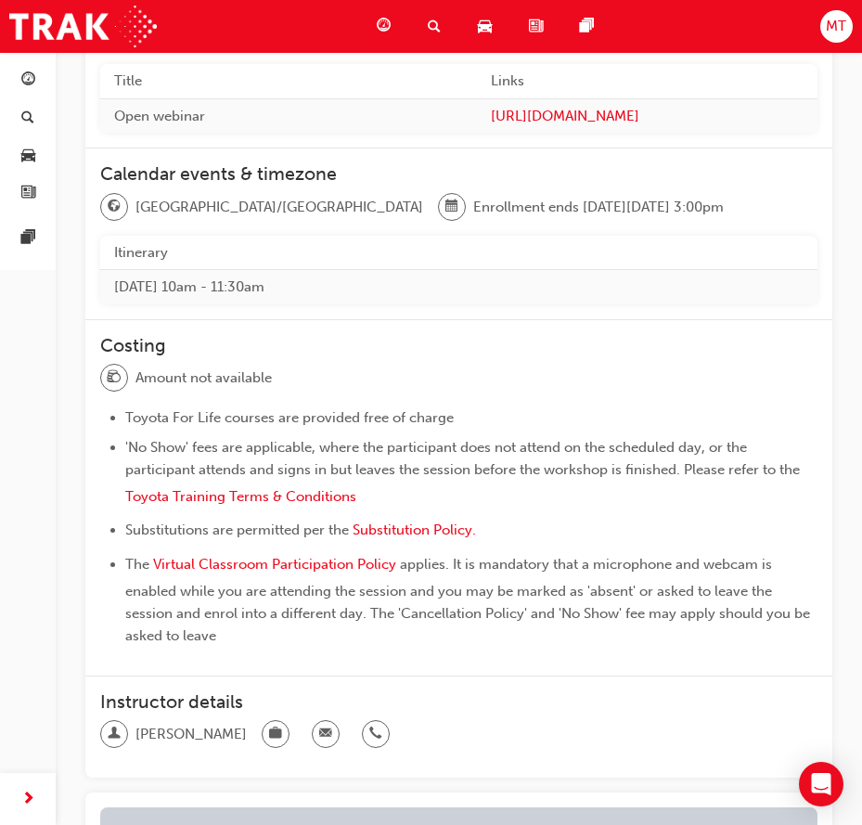  What do you see at coordinates (240, 496) in the screenshot?
I see `span: Toyota Training Terms & Conditions` at bounding box center [240, 496].